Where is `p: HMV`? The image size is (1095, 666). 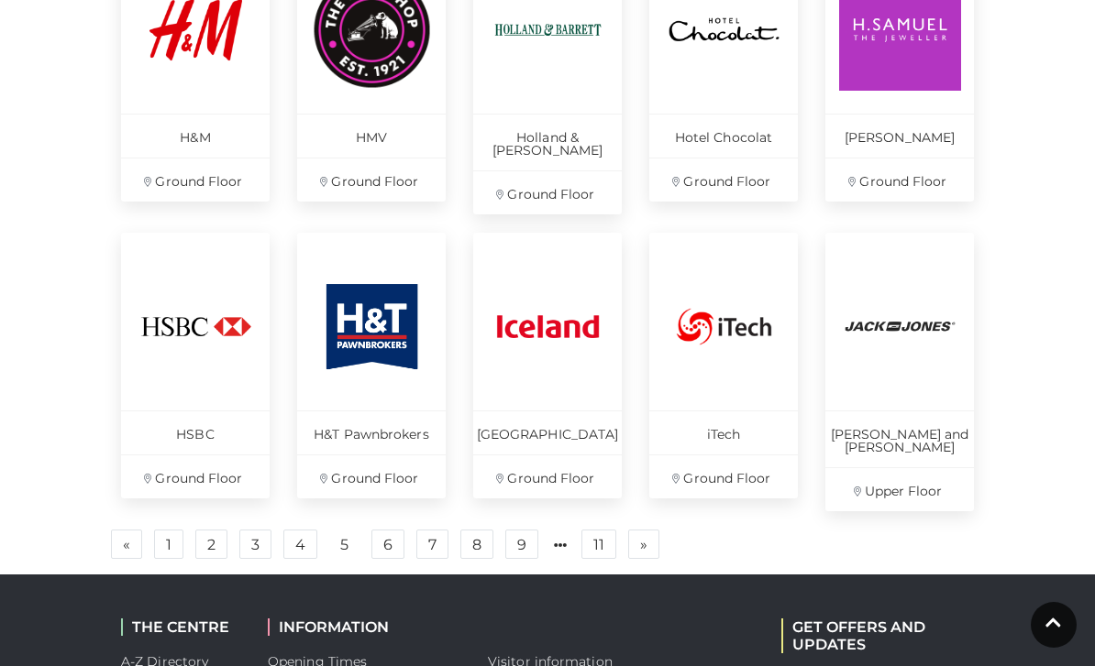 p: HMV is located at coordinates (371, 136).